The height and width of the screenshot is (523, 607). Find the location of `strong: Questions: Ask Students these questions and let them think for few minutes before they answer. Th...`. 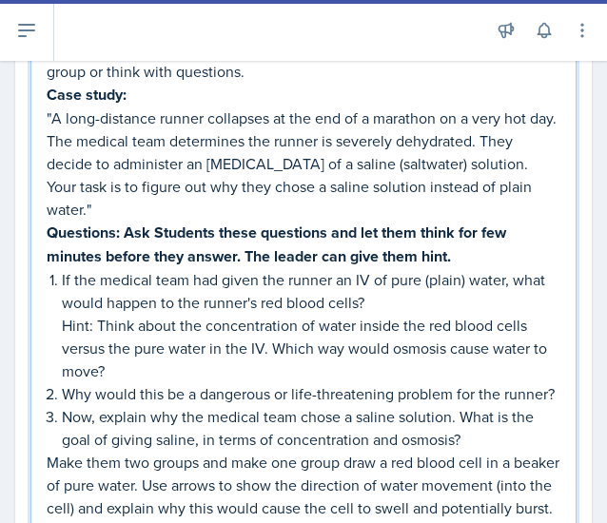

strong: Questions: Ask Students these questions and let them think for few minutes before they answer. Th... is located at coordinates (278, 244).